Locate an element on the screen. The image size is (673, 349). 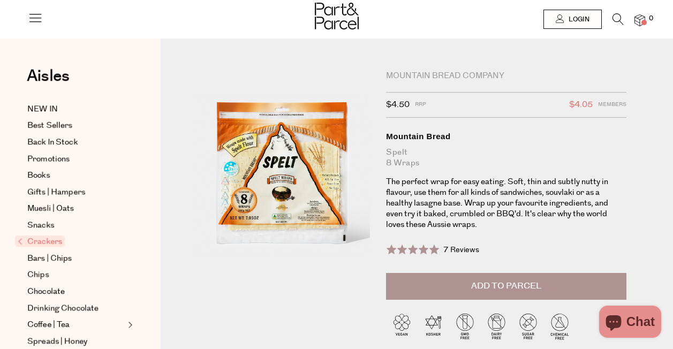
a: 0 is located at coordinates (640, 20).